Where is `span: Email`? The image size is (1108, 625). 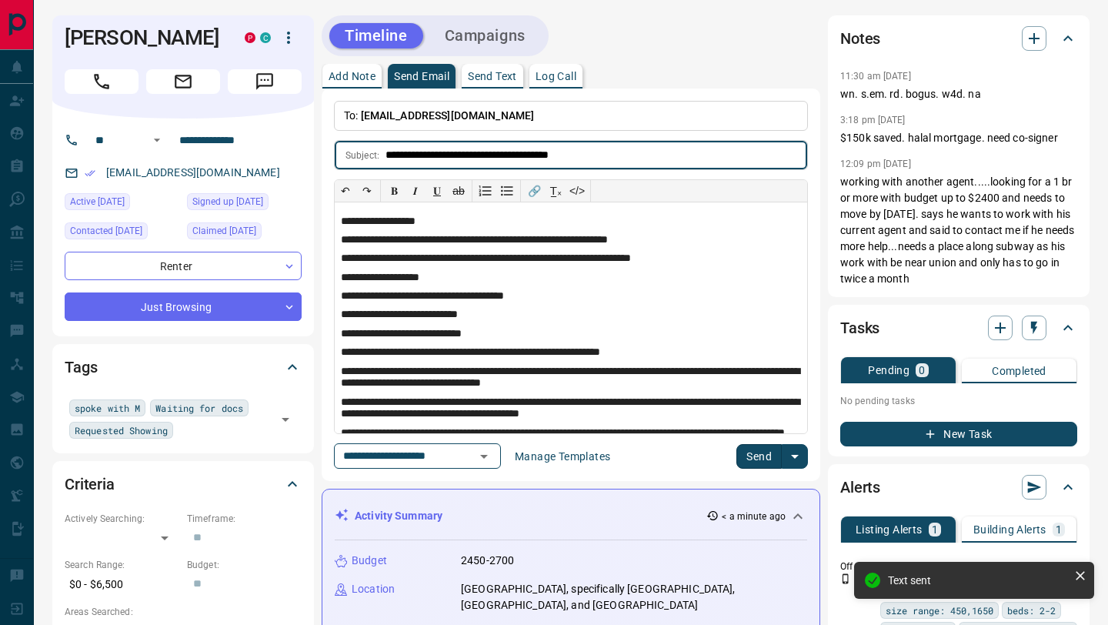 span: Email is located at coordinates (183, 82).